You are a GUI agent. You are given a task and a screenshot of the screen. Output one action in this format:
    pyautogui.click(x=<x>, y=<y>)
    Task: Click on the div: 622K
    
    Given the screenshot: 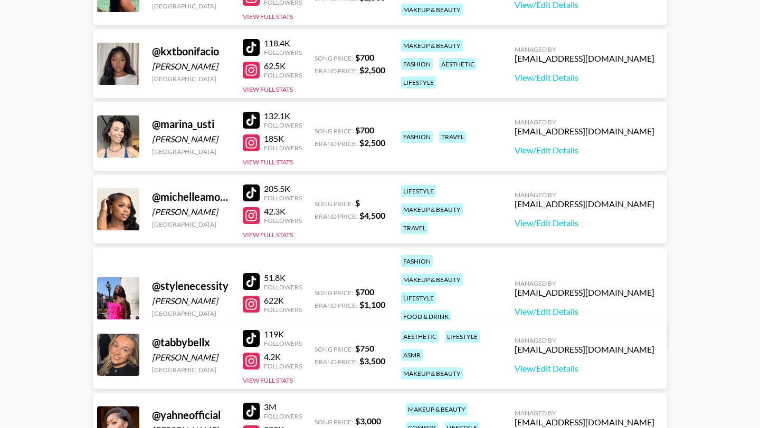 What is the action you would take?
    pyautogui.click(x=283, y=301)
    